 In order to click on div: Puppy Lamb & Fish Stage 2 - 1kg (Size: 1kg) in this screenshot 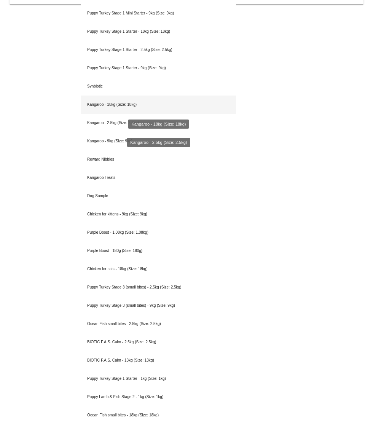, I will do `click(158, 397)`.